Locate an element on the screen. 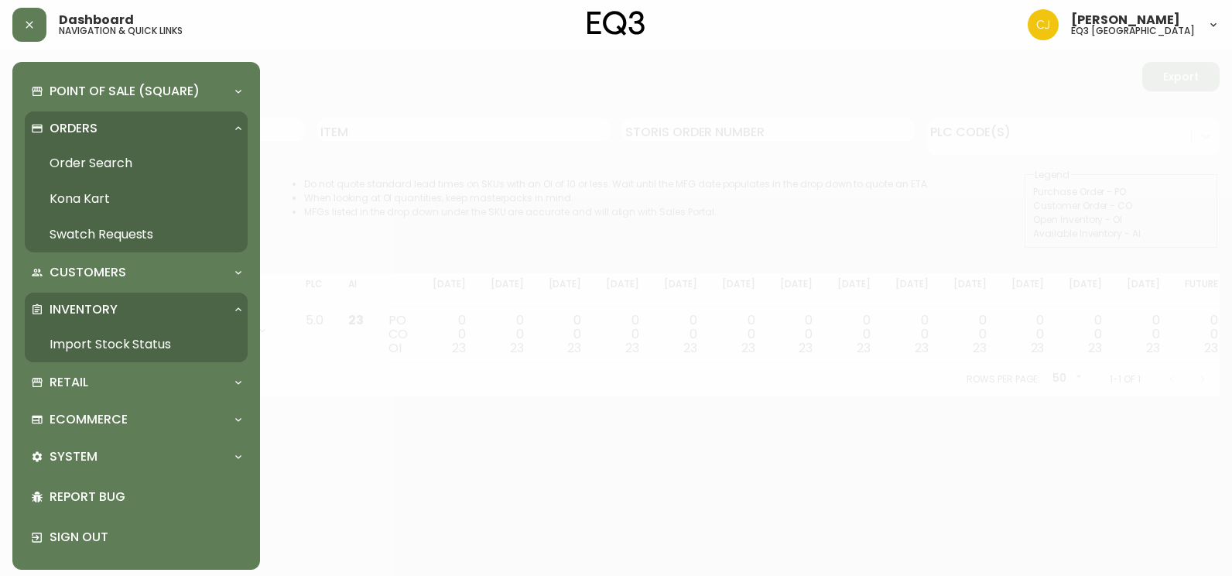 This screenshot has width=1232, height=576. img: logo is located at coordinates (616, 23).